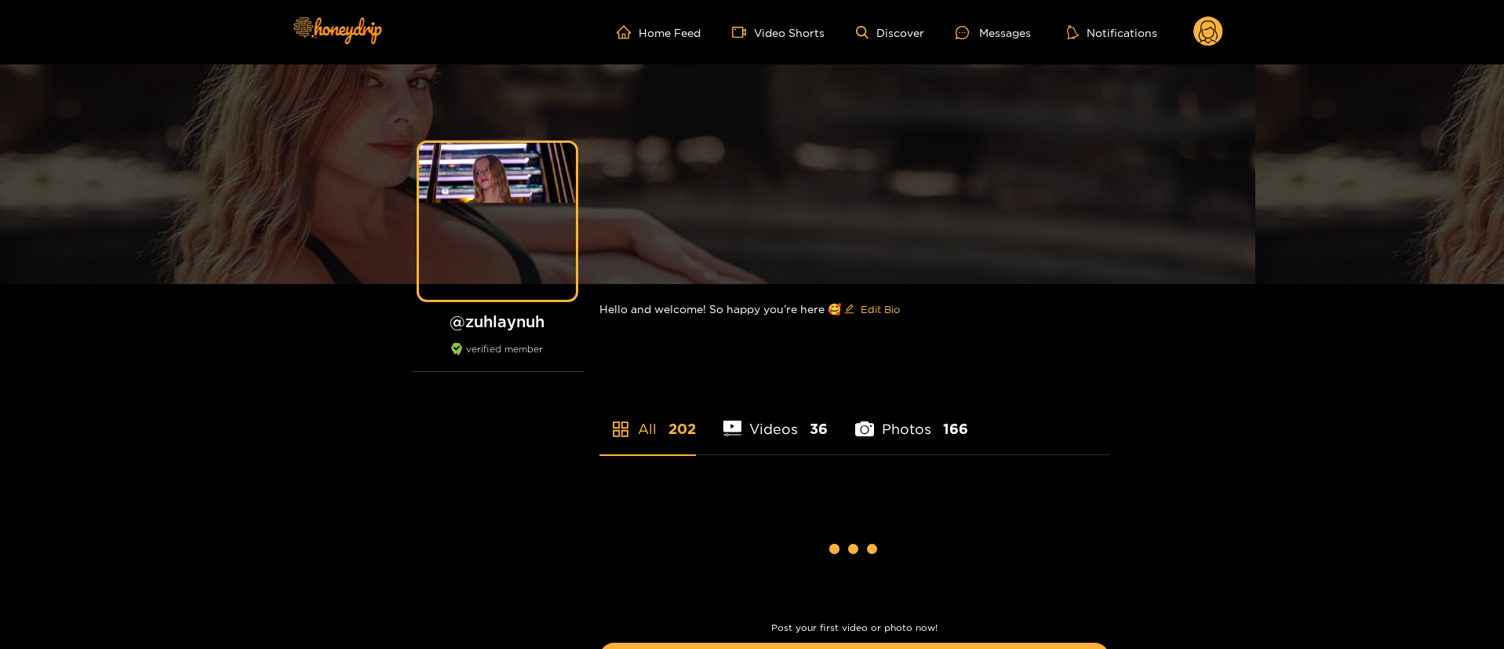 Image resolution: width=1504 pixels, height=649 pixels. I want to click on li: Videos, so click(776, 419).